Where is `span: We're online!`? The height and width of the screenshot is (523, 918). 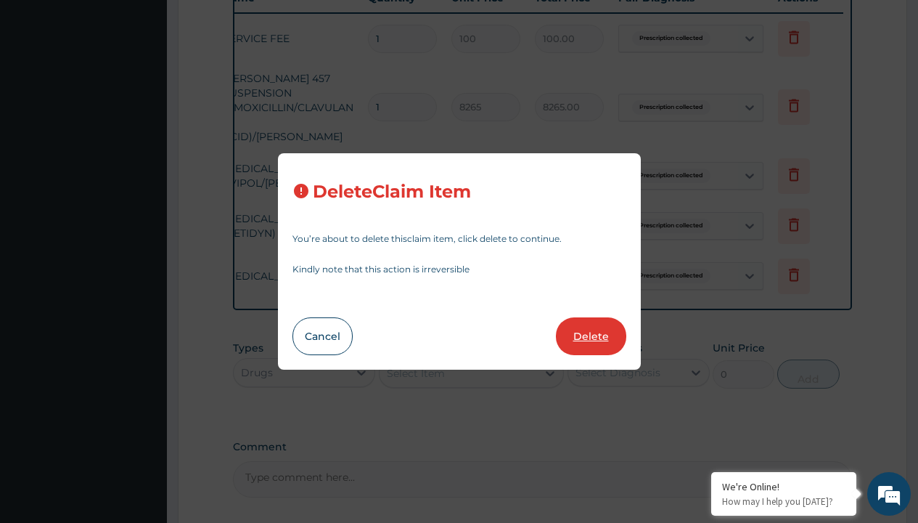
span: We're online! is located at coordinates (142, 237).